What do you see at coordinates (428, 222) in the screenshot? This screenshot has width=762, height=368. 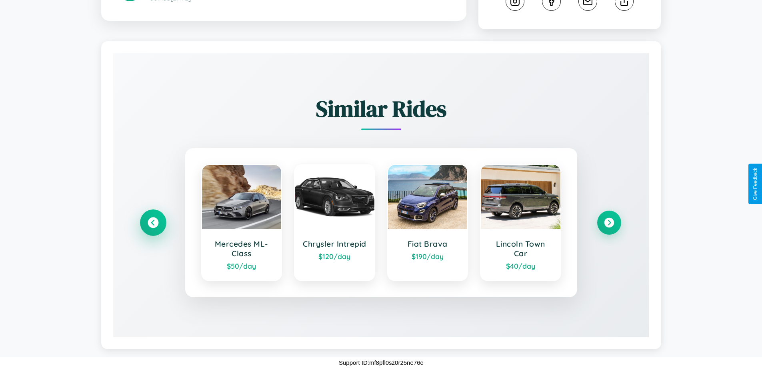 I see `a: Fiat Brava$190/day` at bounding box center [428, 222].